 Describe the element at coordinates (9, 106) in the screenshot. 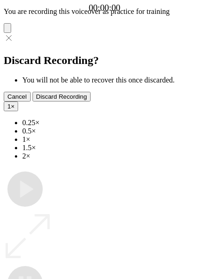

I see `span: 1` at that location.